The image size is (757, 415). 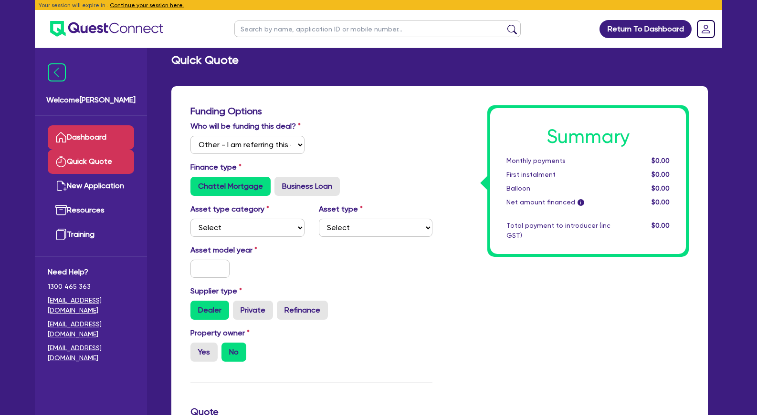 What do you see at coordinates (302, 311) in the screenshot?
I see `label: Refinance` at bounding box center [302, 311].